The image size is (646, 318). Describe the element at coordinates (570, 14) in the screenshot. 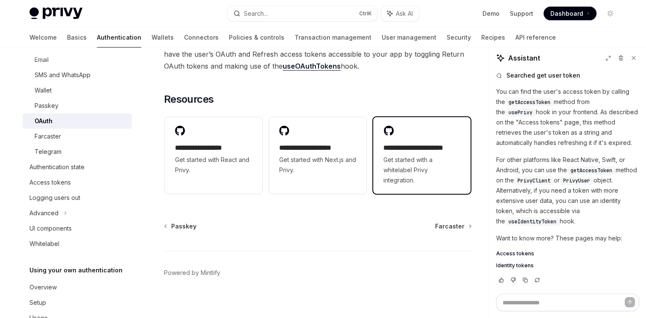

I see `a: Dashboard` at that location.